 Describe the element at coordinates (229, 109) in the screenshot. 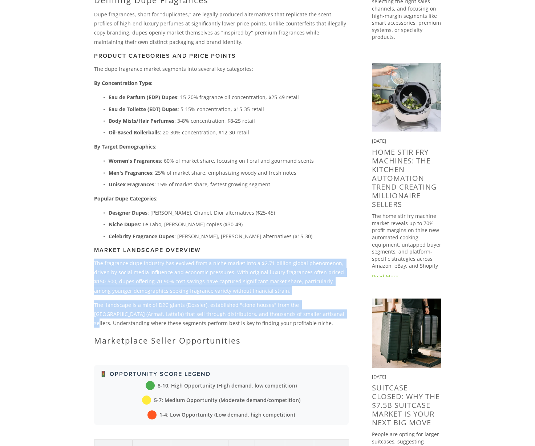

I see `p: : 5-15% concentration, $15-35 retail` at that location.